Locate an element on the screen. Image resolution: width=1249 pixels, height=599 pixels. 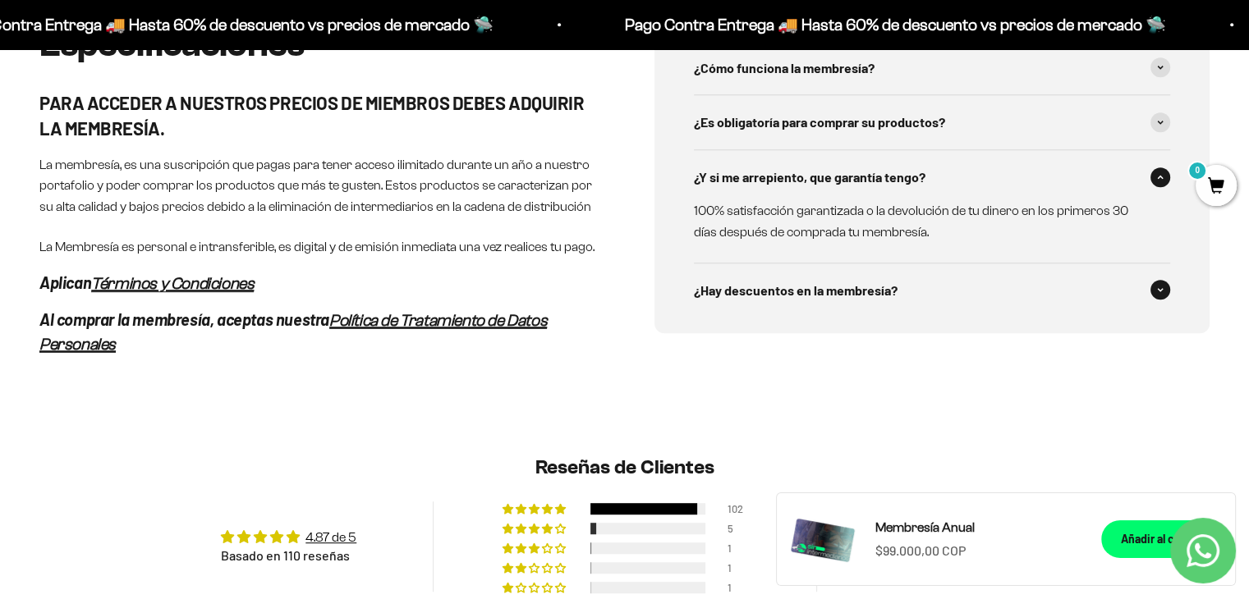
h2: Reseñas de Clientes is located at coordinates (625, 468).